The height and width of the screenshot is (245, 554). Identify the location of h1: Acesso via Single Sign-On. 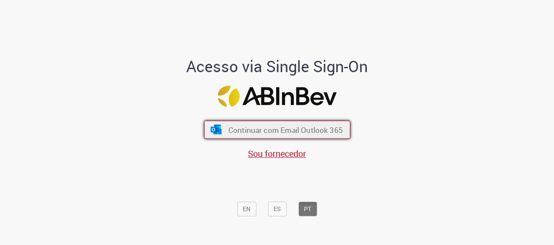
(277, 67).